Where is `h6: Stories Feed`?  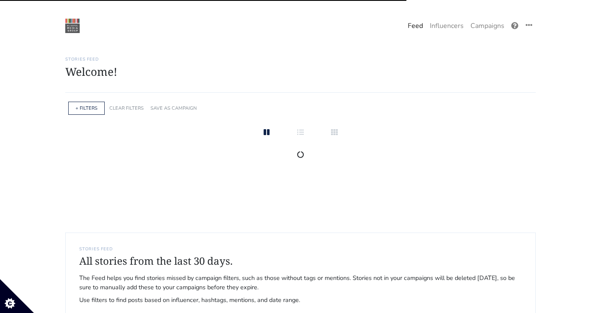 h6: Stories Feed is located at coordinates (300, 59).